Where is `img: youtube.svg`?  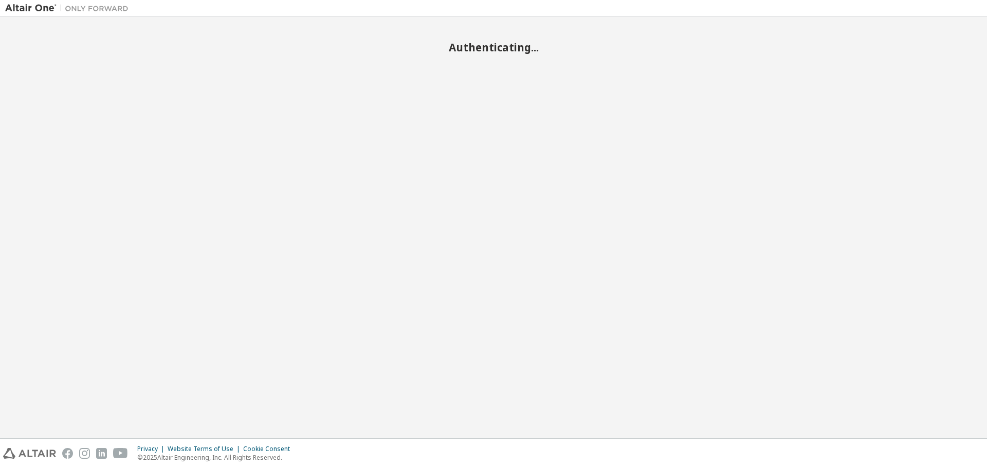
img: youtube.svg is located at coordinates (120, 454).